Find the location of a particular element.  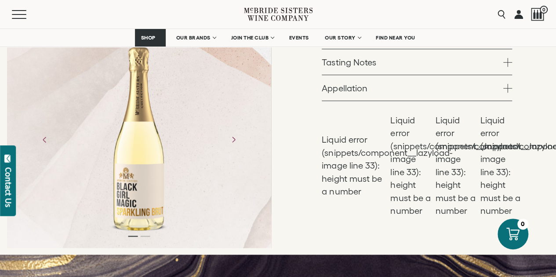

button: Mobile Menu Trigger is located at coordinates (28, 14).